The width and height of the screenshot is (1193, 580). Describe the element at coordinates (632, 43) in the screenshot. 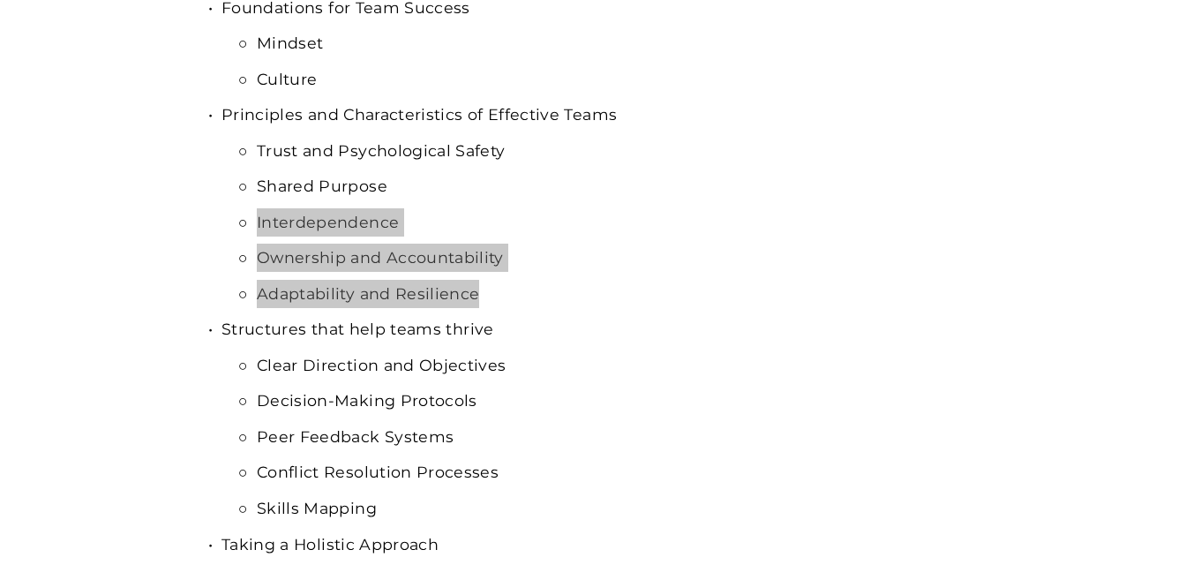

I see `p: Mindset` at that location.